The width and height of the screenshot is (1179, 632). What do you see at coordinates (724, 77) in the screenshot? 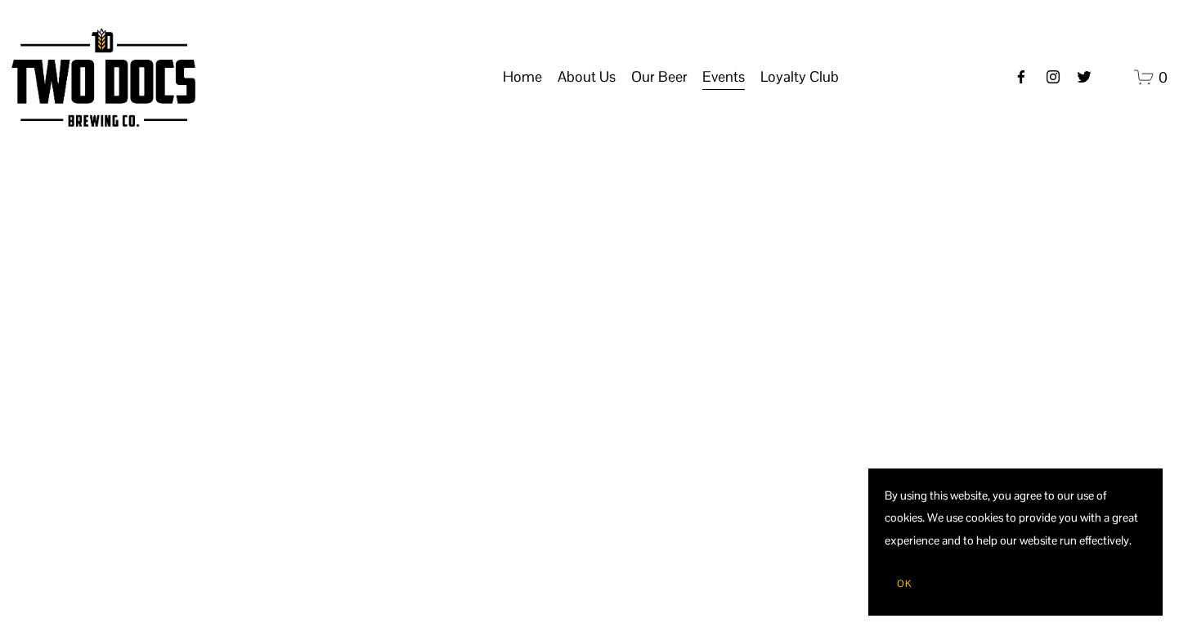
I see `span: Events` at bounding box center [724, 77].